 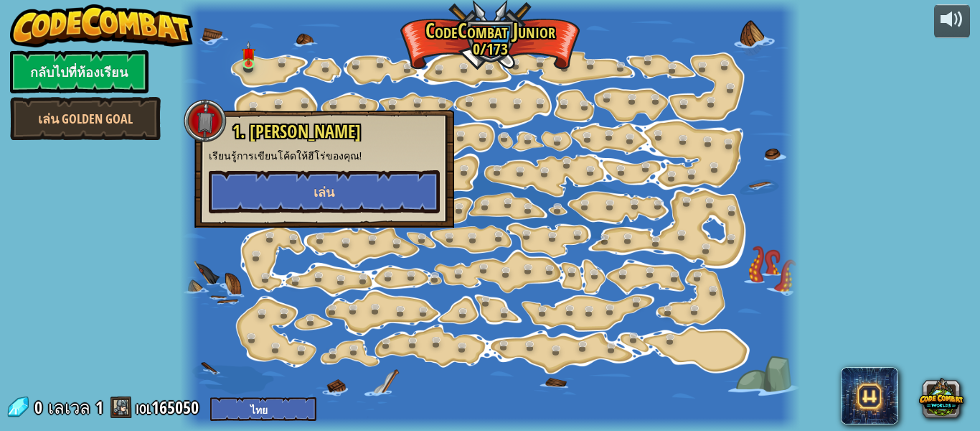 I want to click on span: เล่น, so click(x=324, y=192).